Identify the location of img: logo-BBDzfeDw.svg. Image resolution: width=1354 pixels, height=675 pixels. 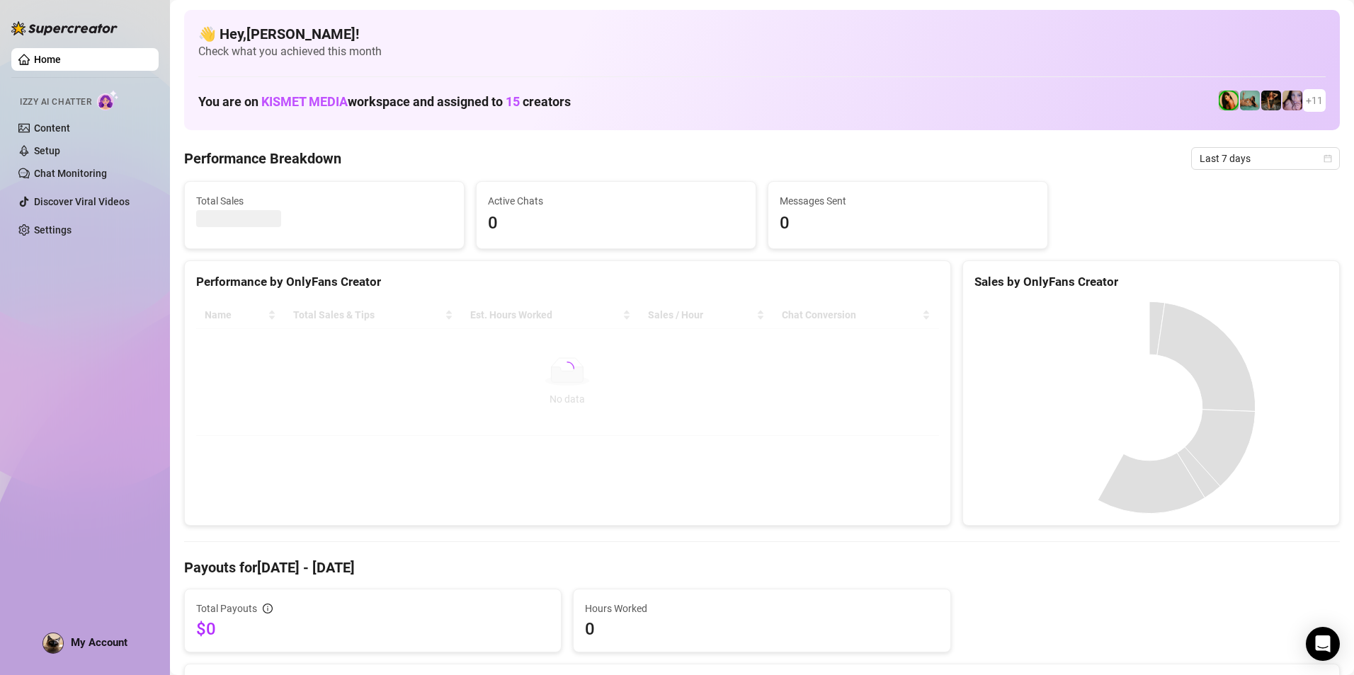
(64, 28).